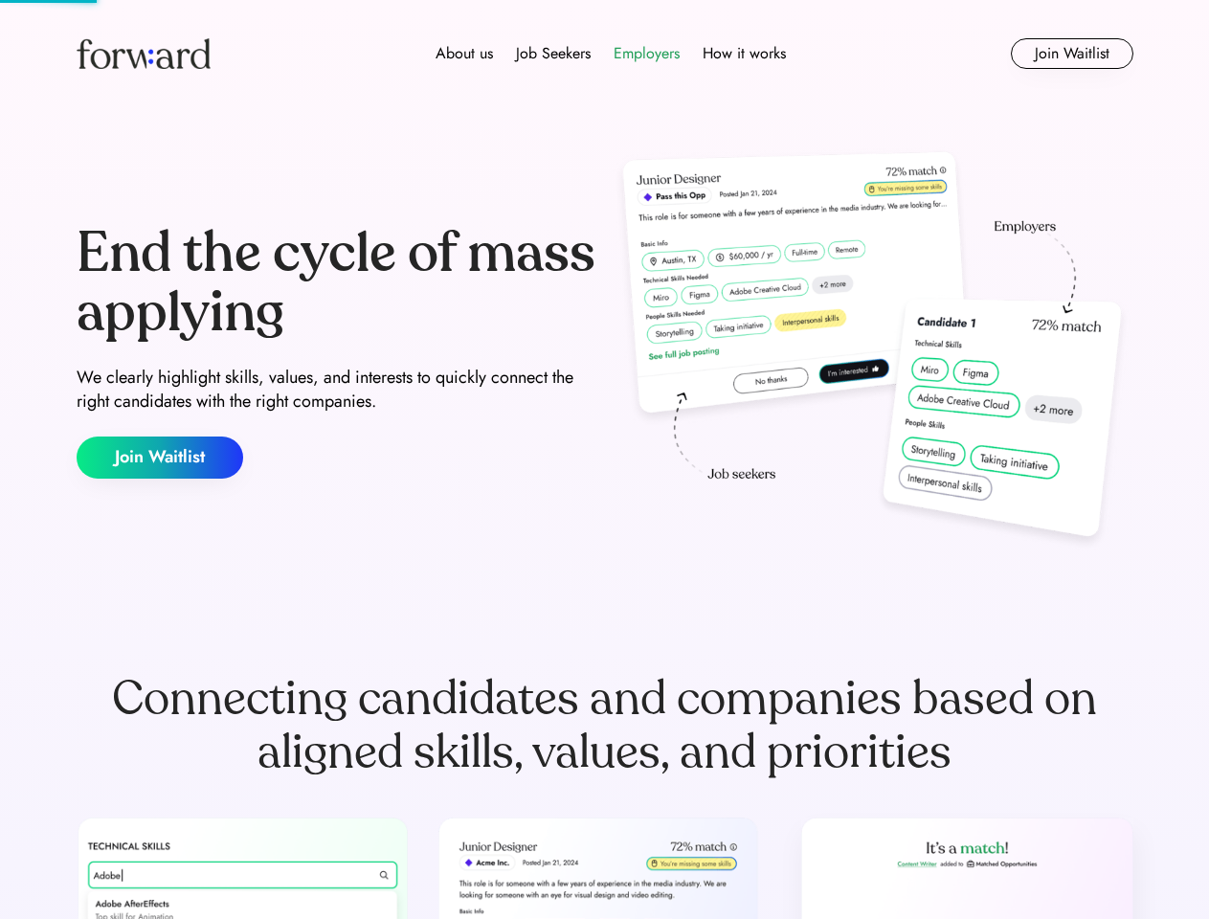 This screenshot has height=919, width=1209. I want to click on img: hero-image.png, so click(873, 351).